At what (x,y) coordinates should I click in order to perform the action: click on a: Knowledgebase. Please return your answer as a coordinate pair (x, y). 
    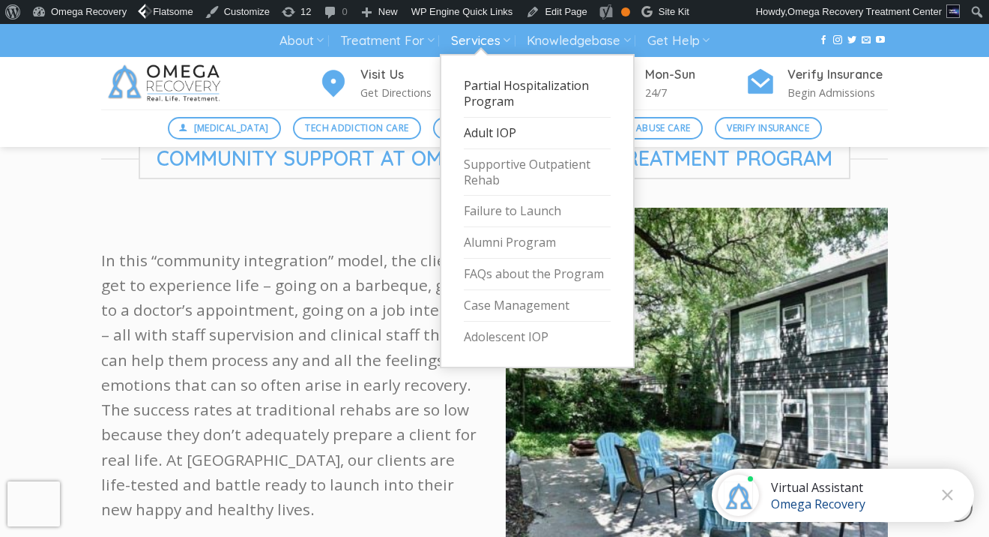
    Looking at the image, I should click on (578, 40).